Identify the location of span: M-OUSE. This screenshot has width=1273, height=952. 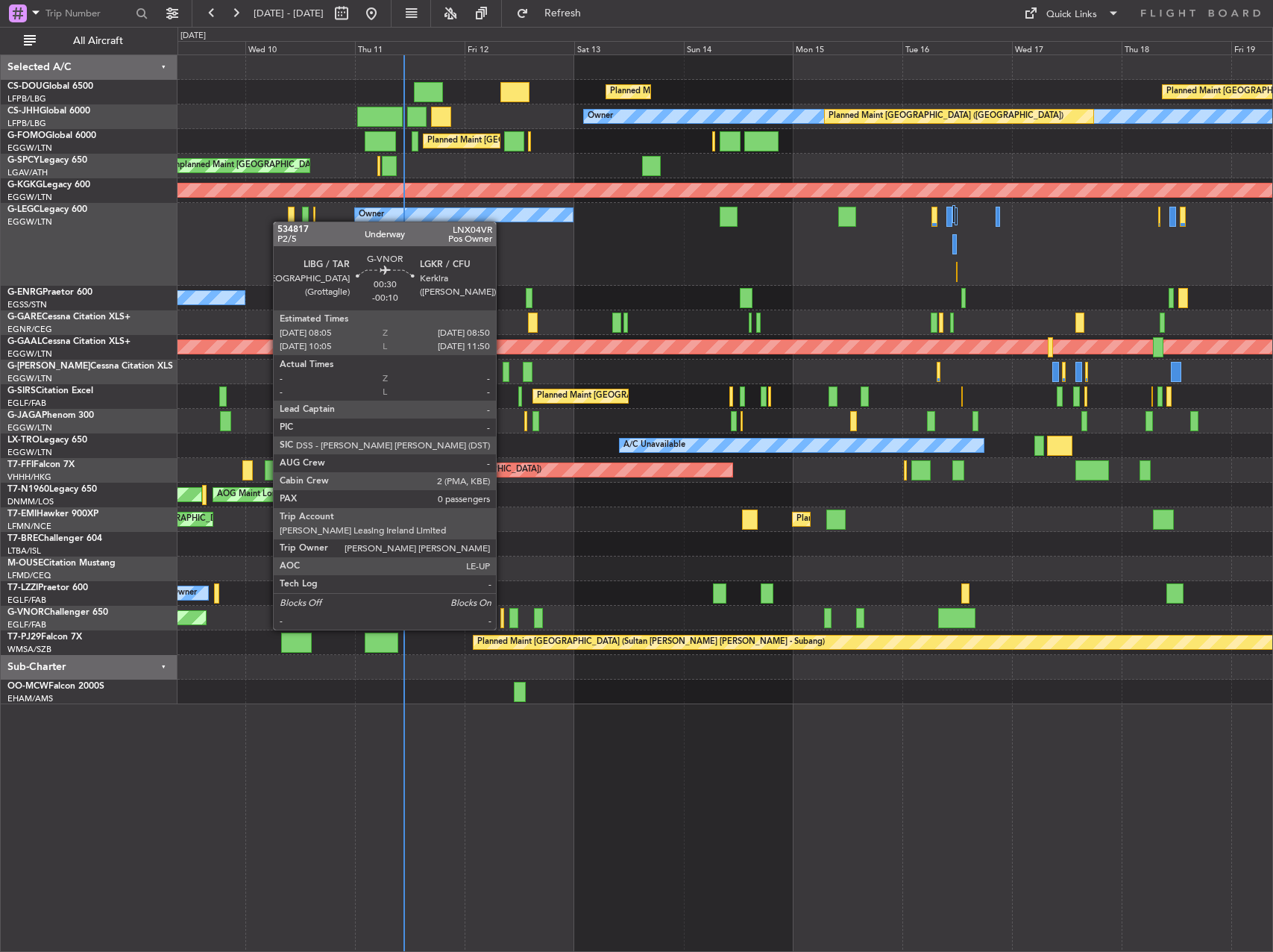
(25, 564).